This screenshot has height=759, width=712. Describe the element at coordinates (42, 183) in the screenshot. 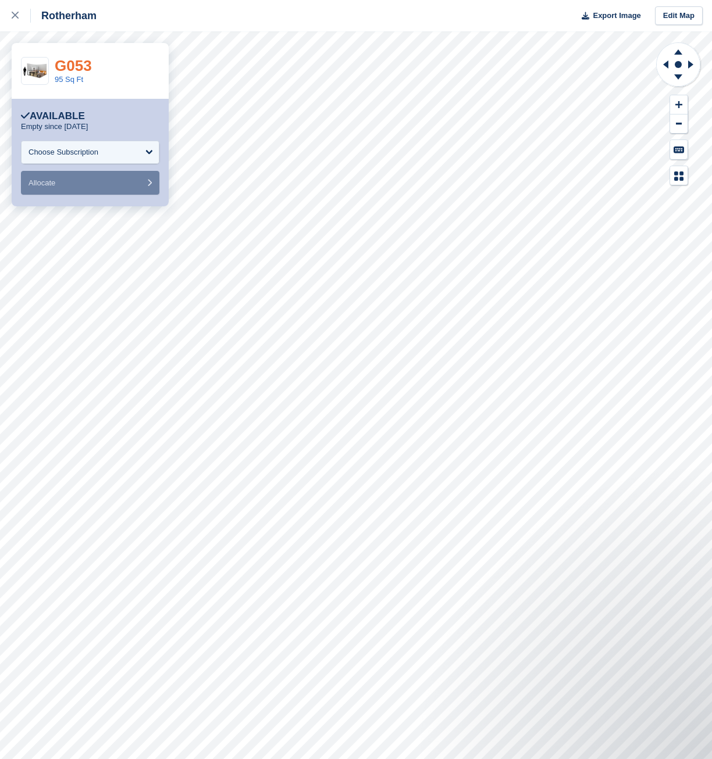

I see `span: Allocate` at that location.